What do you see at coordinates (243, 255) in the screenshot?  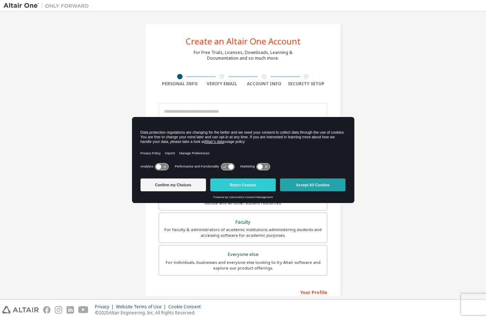 I see `div: Everyone else` at bounding box center [243, 255].